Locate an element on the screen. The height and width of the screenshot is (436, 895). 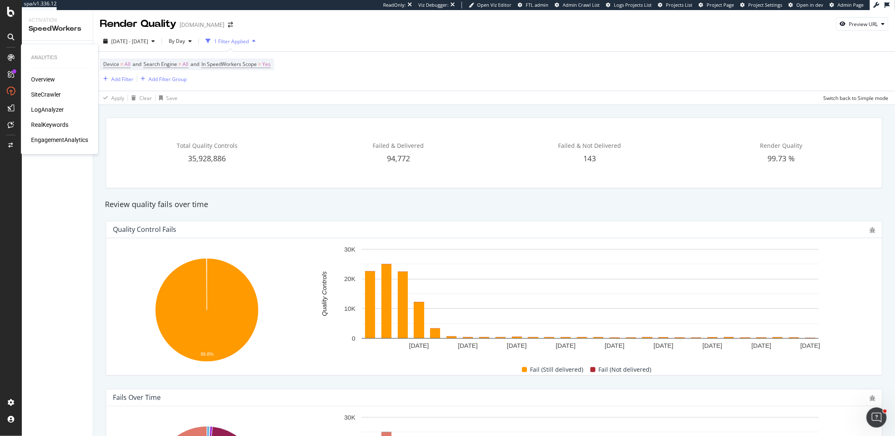
div: 1 Filter Applied is located at coordinates (231, 41).